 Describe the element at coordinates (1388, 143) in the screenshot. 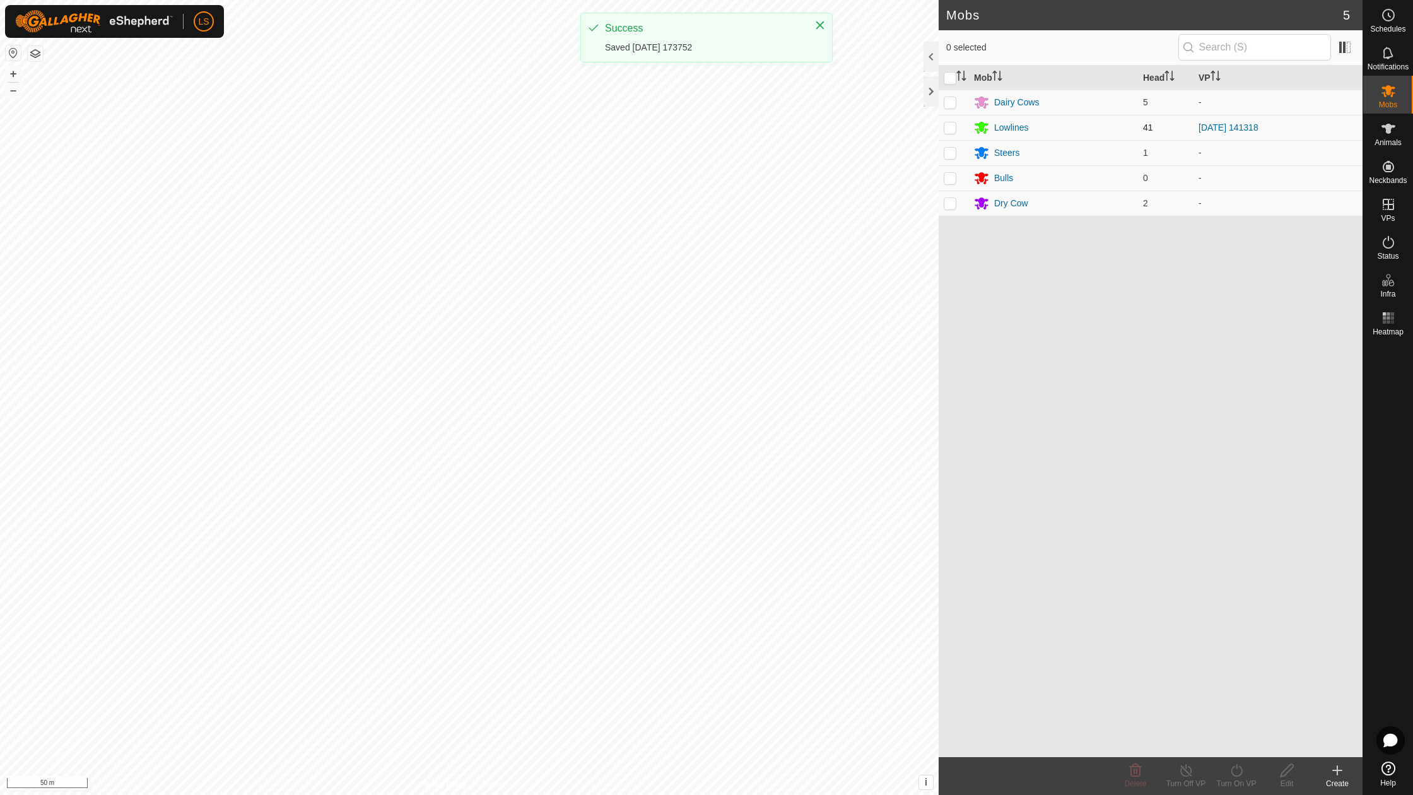

I see `span: Animals` at that location.